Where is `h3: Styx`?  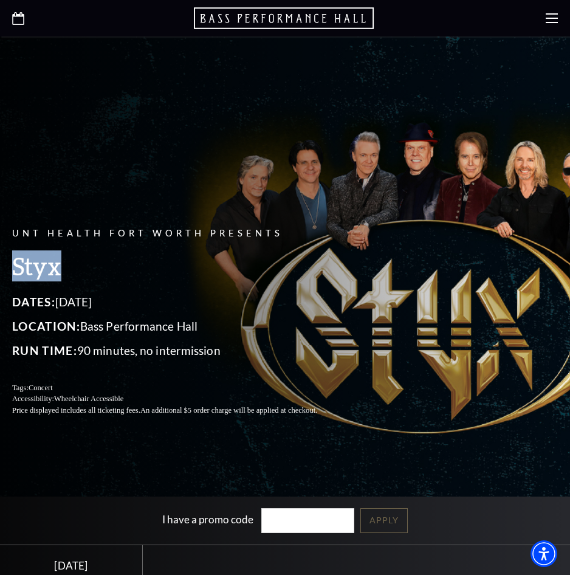 h3: Styx is located at coordinates (179, 266).